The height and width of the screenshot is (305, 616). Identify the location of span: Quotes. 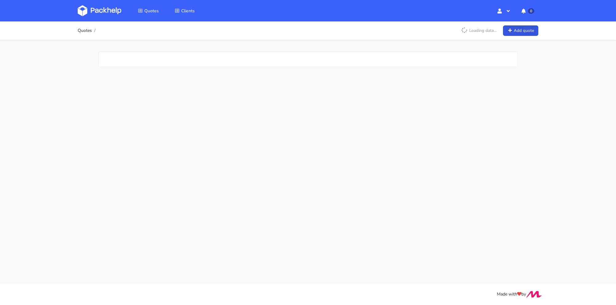
(151, 11).